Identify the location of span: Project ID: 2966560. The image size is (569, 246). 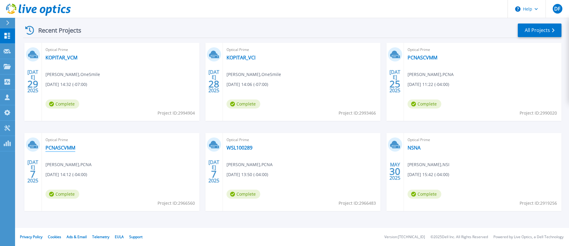
(176, 203).